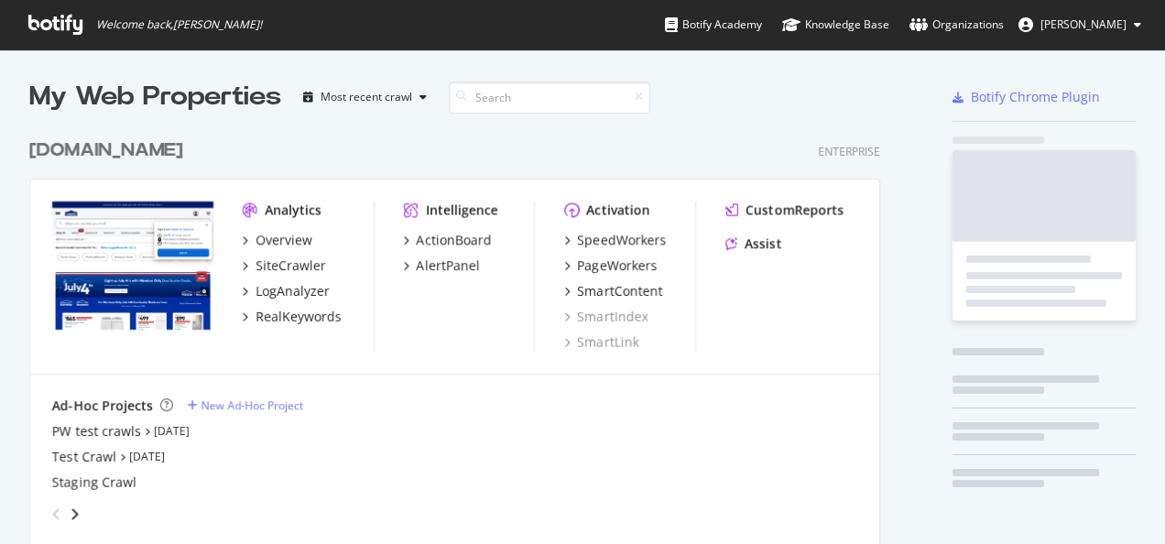 The width and height of the screenshot is (1165, 544). What do you see at coordinates (614, 240) in the screenshot?
I see `a: SpeedWorkers` at bounding box center [614, 240].